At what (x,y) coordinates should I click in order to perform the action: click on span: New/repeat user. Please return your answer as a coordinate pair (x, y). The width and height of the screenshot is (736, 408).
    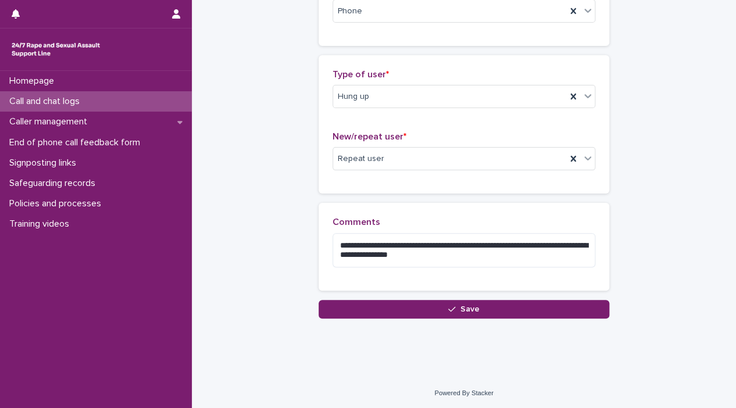
    Looking at the image, I should click on (369, 137).